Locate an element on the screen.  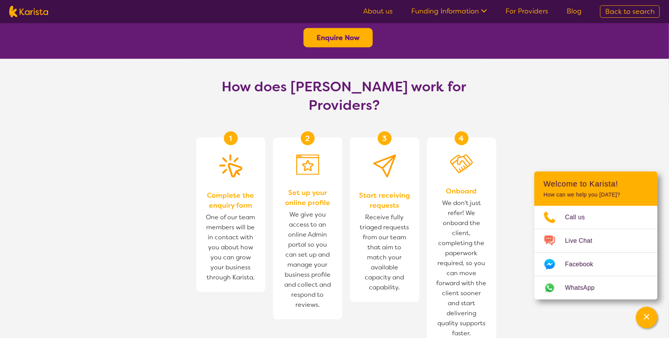
div: 2 is located at coordinates (308, 138).